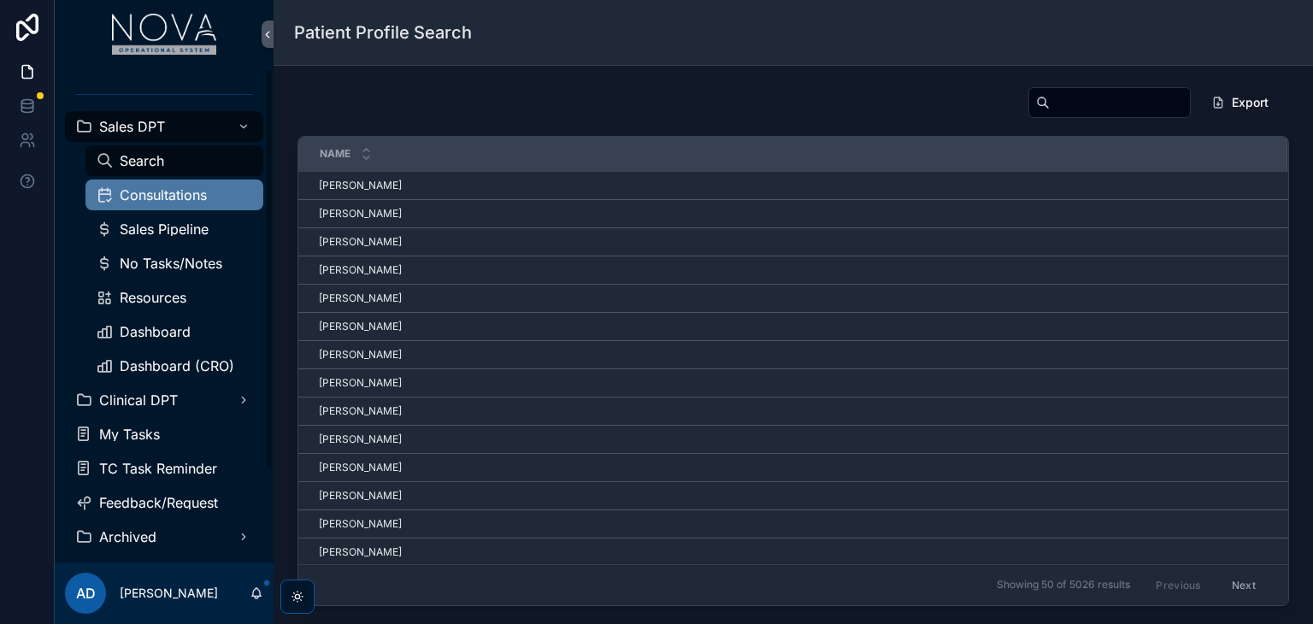 This screenshot has width=1313, height=624. What do you see at coordinates (155, 332) in the screenshot?
I see `span: Dashboard` at bounding box center [155, 332].